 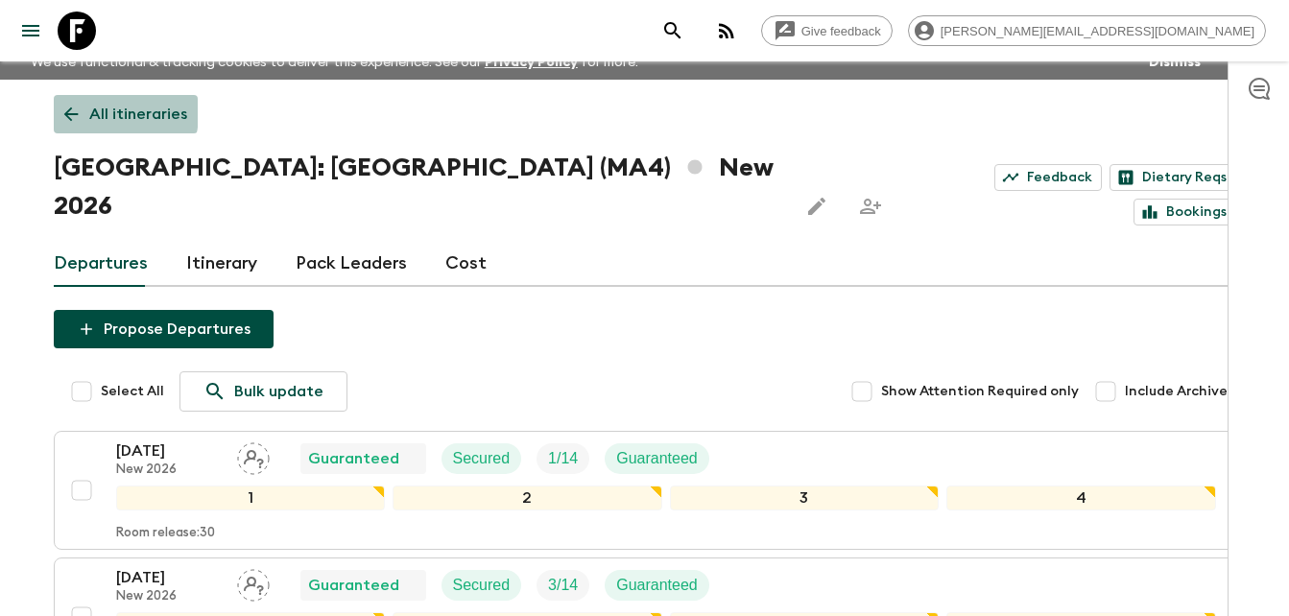 What do you see at coordinates (163, 329) in the screenshot?
I see `button: Propose Departures` at bounding box center [163, 329].